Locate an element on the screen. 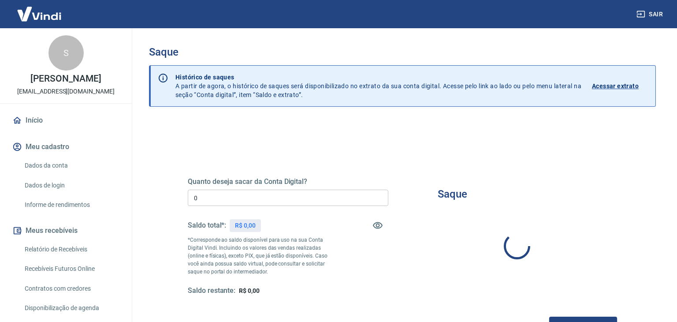 The height and width of the screenshot is (322, 677). a: Disponibilização de agenda is located at coordinates (71, 308).